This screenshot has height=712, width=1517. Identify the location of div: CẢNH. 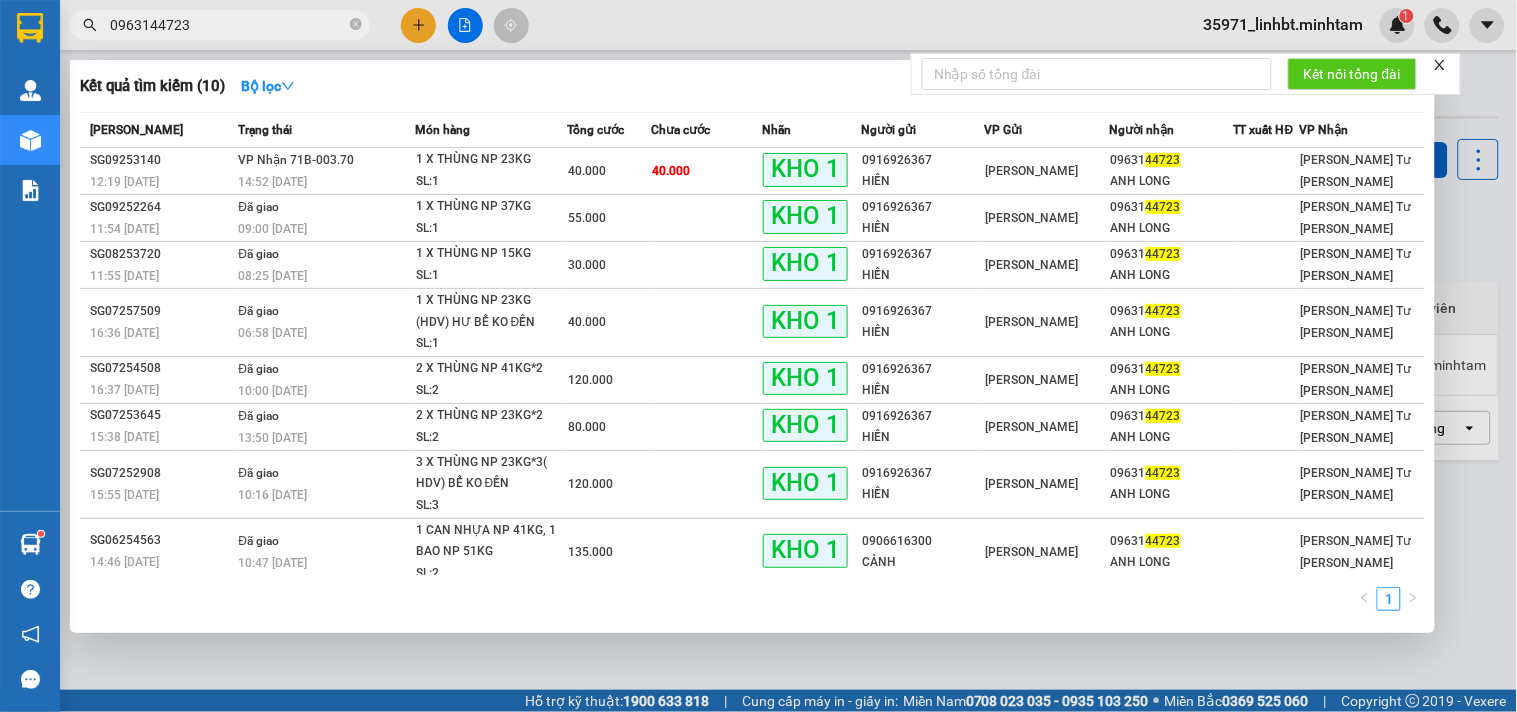
(922, 562).